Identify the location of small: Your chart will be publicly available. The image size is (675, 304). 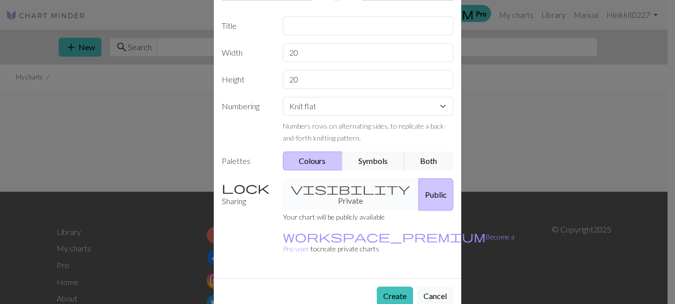
(333, 217).